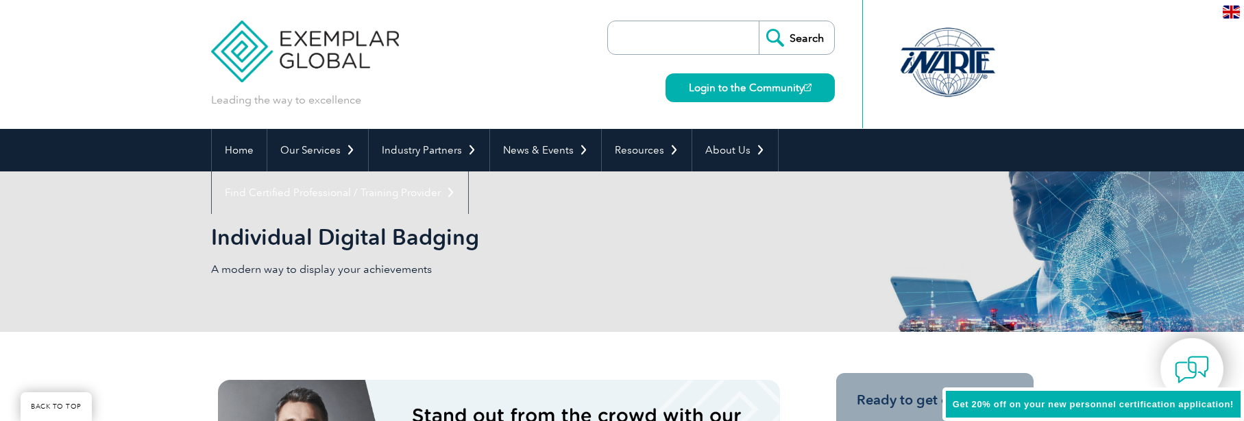  What do you see at coordinates (808, 87) in the screenshot?
I see `img: open_square.png` at bounding box center [808, 87].